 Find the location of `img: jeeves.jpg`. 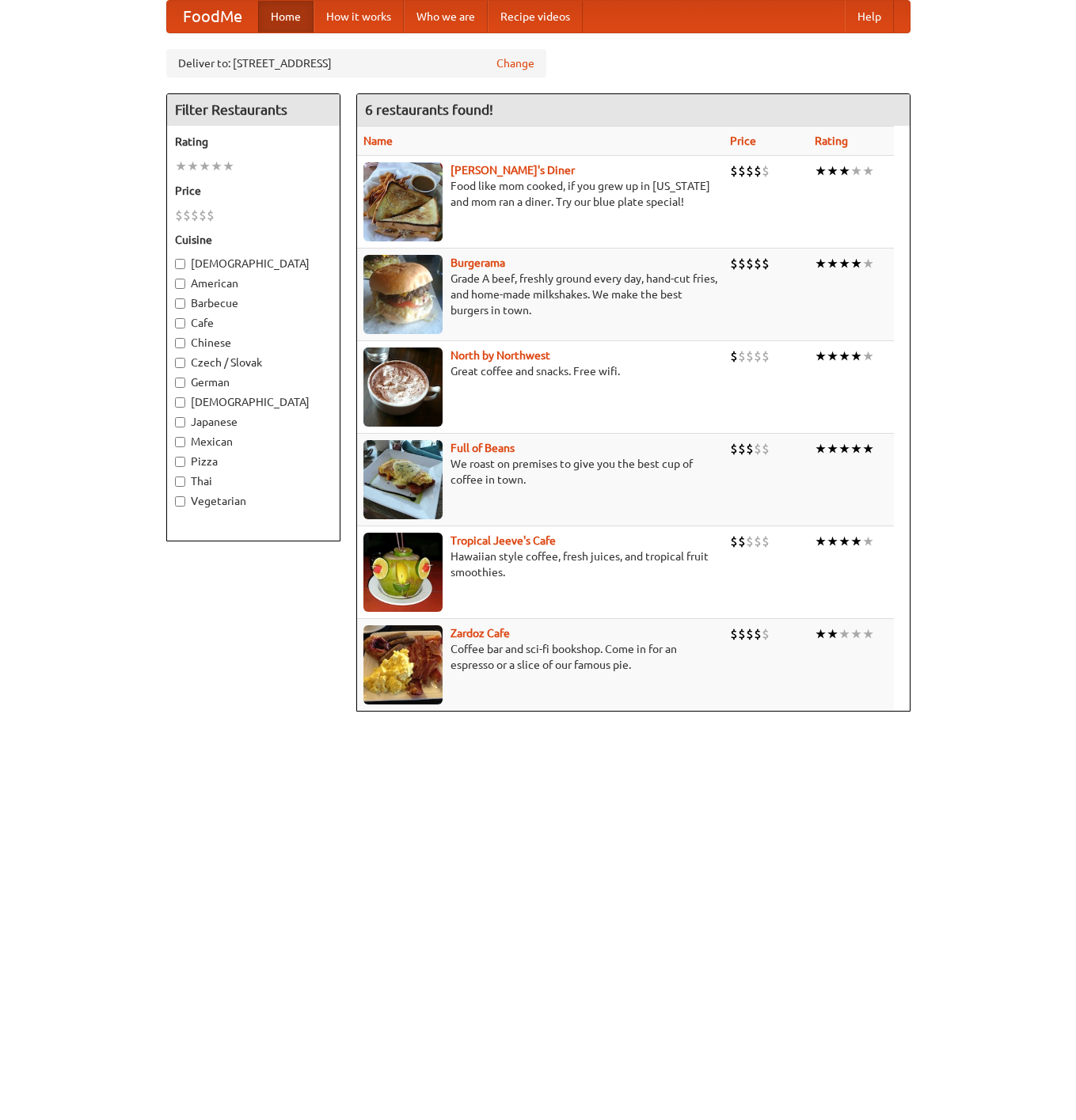

img: jeeves.jpg is located at coordinates (403, 572).